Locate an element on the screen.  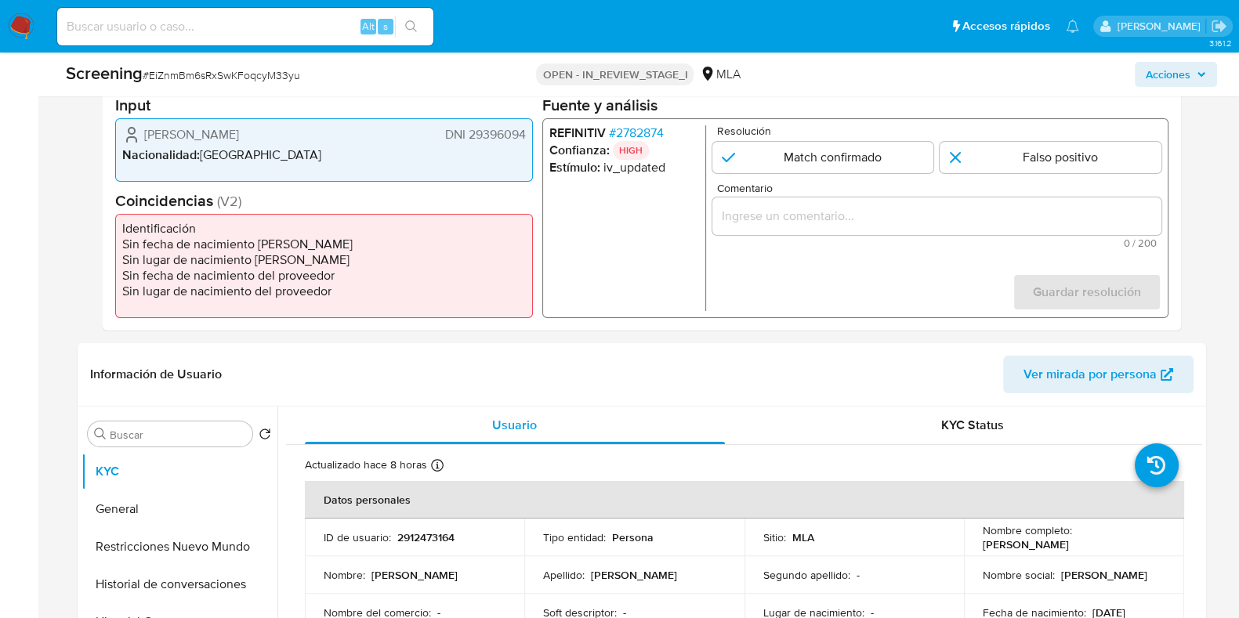
span: Ver mirada por persona is located at coordinates (1090, 375).